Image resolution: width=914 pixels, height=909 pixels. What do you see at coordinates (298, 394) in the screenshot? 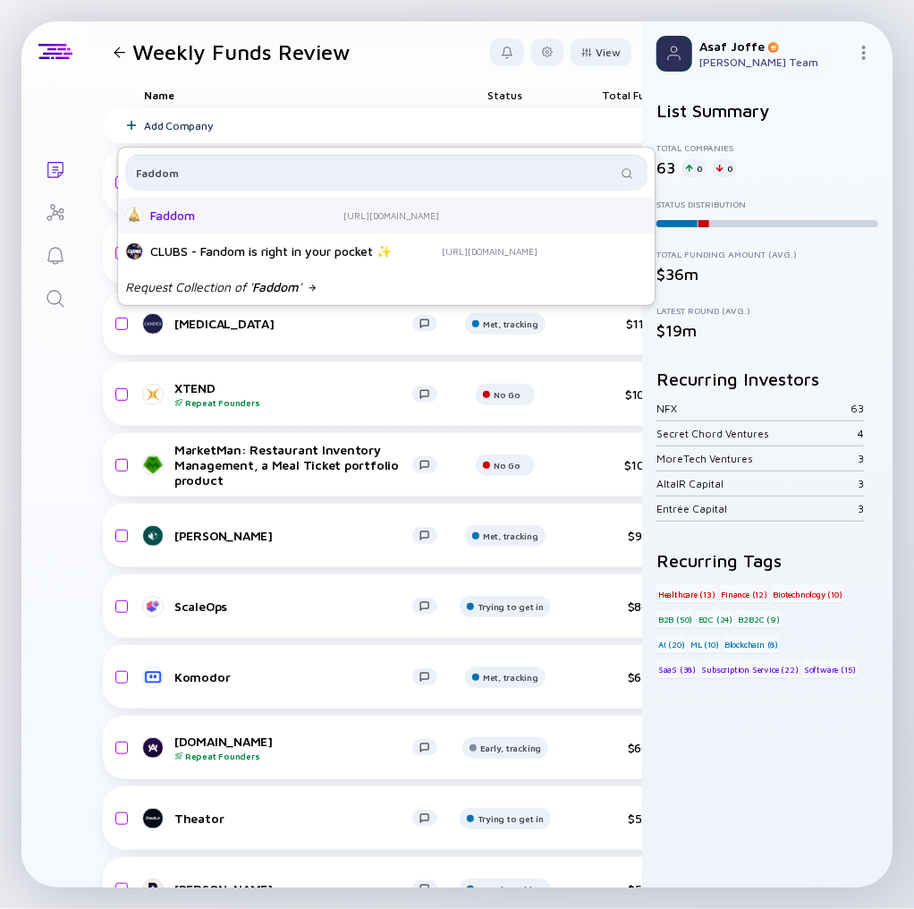
I see `a: XTENDRepeat Founders` at bounding box center [298, 394].